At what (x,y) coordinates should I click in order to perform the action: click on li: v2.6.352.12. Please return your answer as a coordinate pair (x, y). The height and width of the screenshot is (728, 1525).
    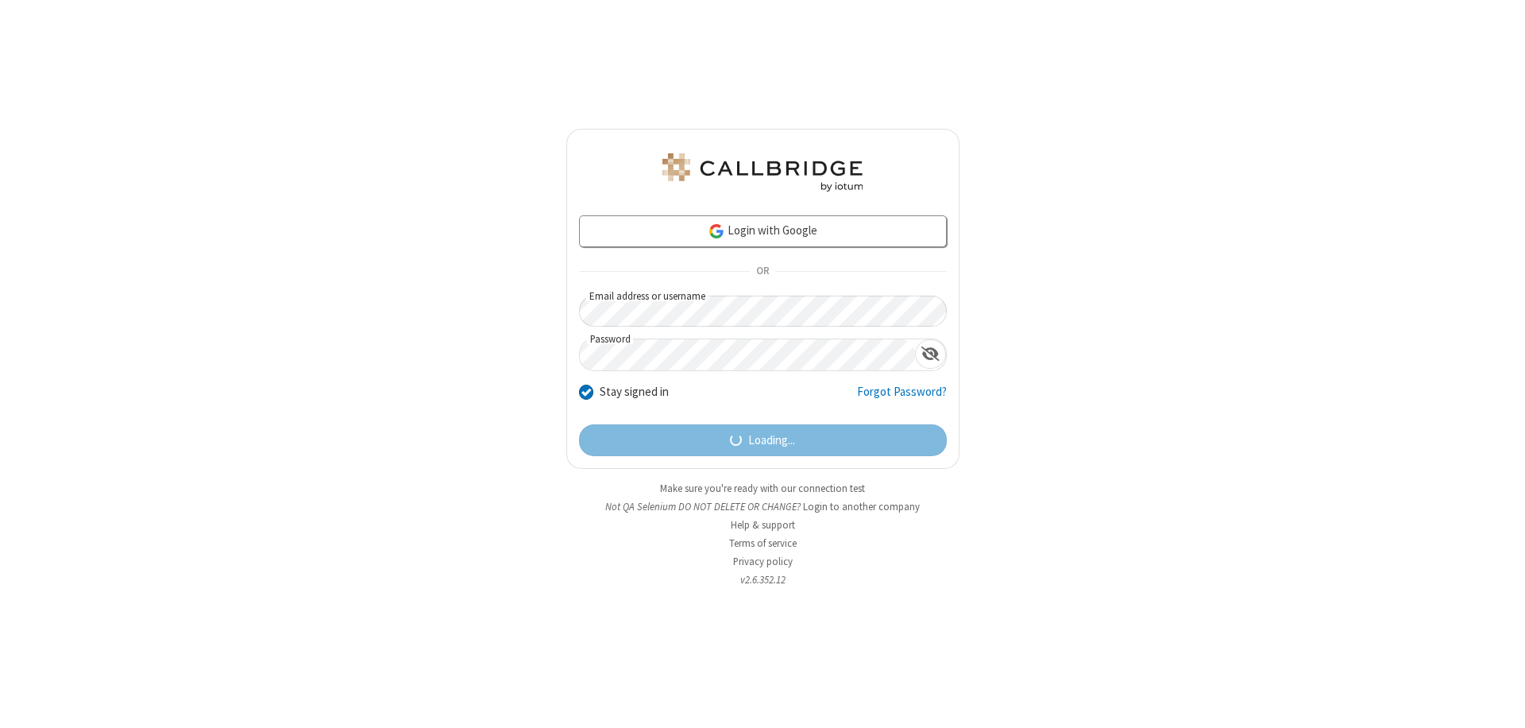
    Looking at the image, I should click on (763, 579).